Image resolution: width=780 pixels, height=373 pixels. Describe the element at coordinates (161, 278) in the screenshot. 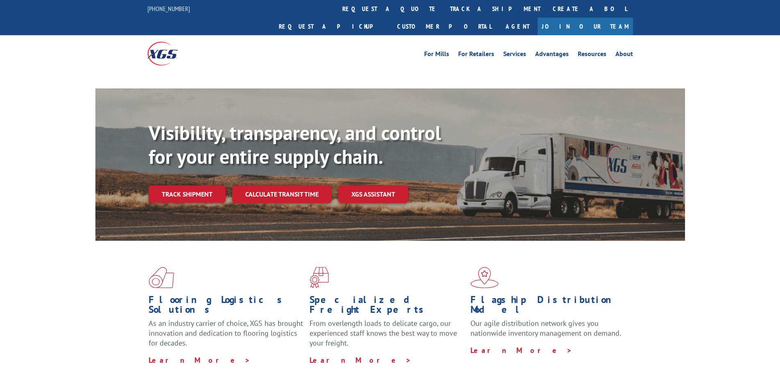

I see `img: xgs-icon-total-supply-chain-intelligence-red` at that location.